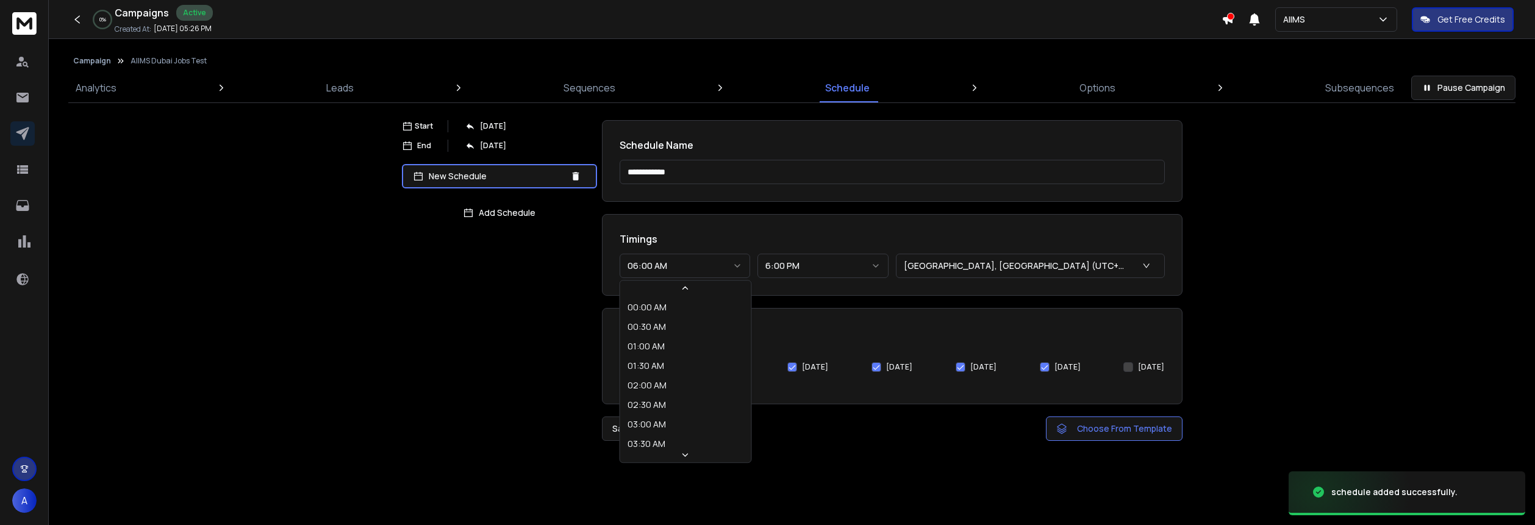  What do you see at coordinates (96, 88) in the screenshot?
I see `p: Analytics` at bounding box center [96, 88].